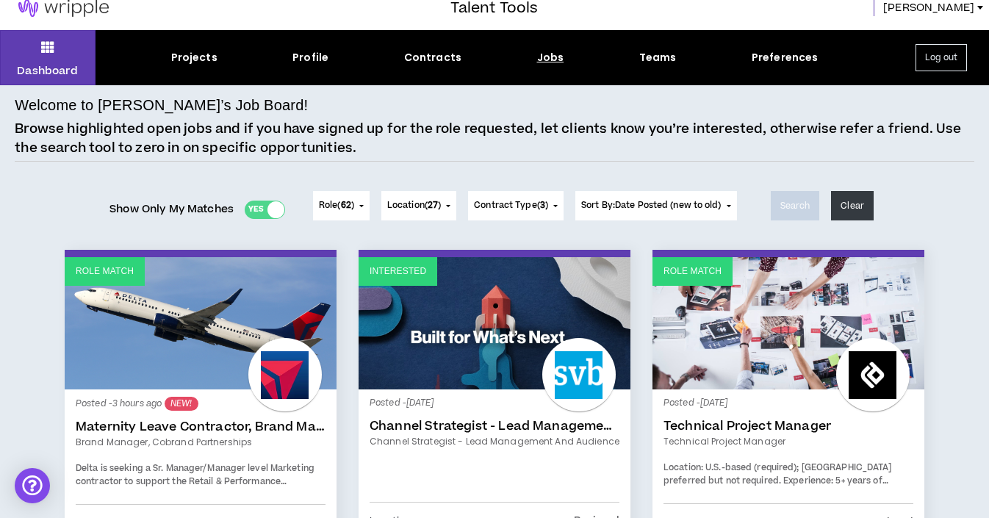 This screenshot has width=989, height=518. Describe the element at coordinates (419, 206) in the screenshot. I see `button: Location(27)` at that location.